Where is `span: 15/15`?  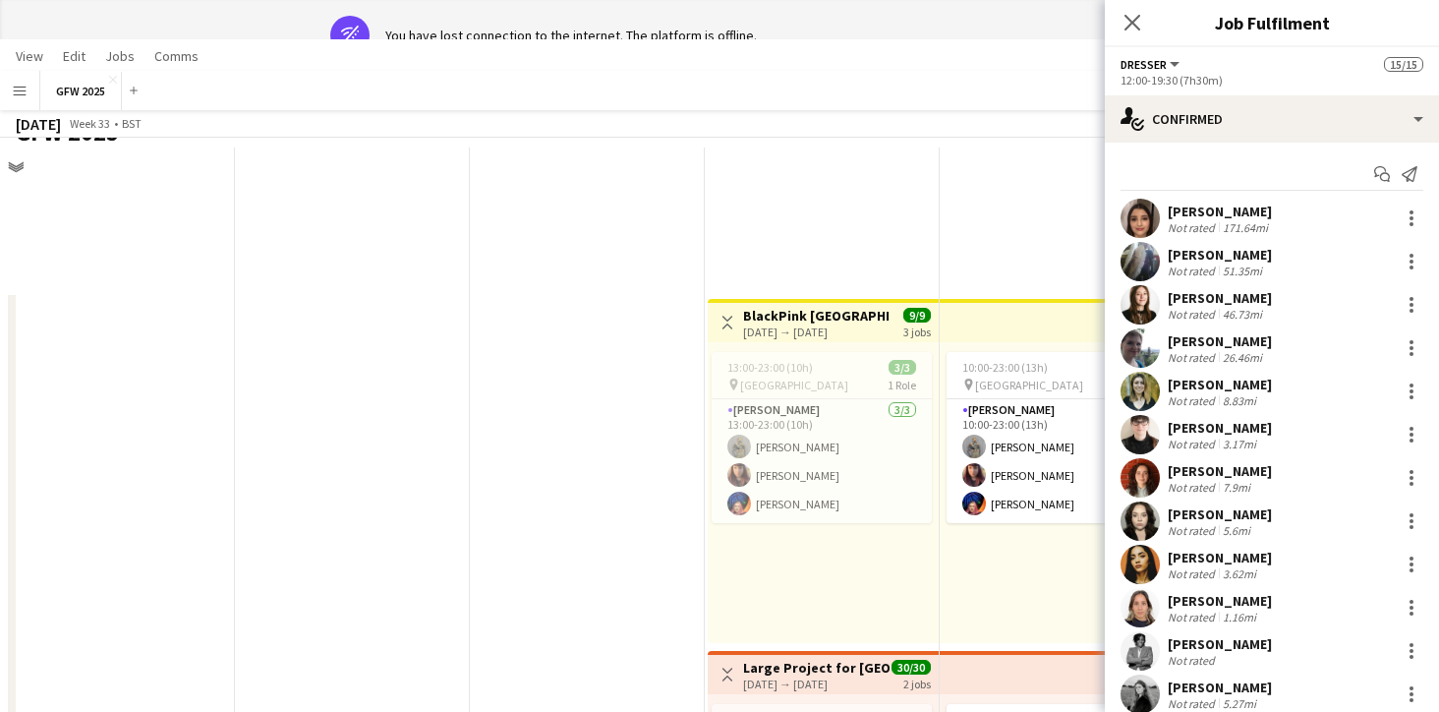
span: 15/15 is located at coordinates (1404, 64).